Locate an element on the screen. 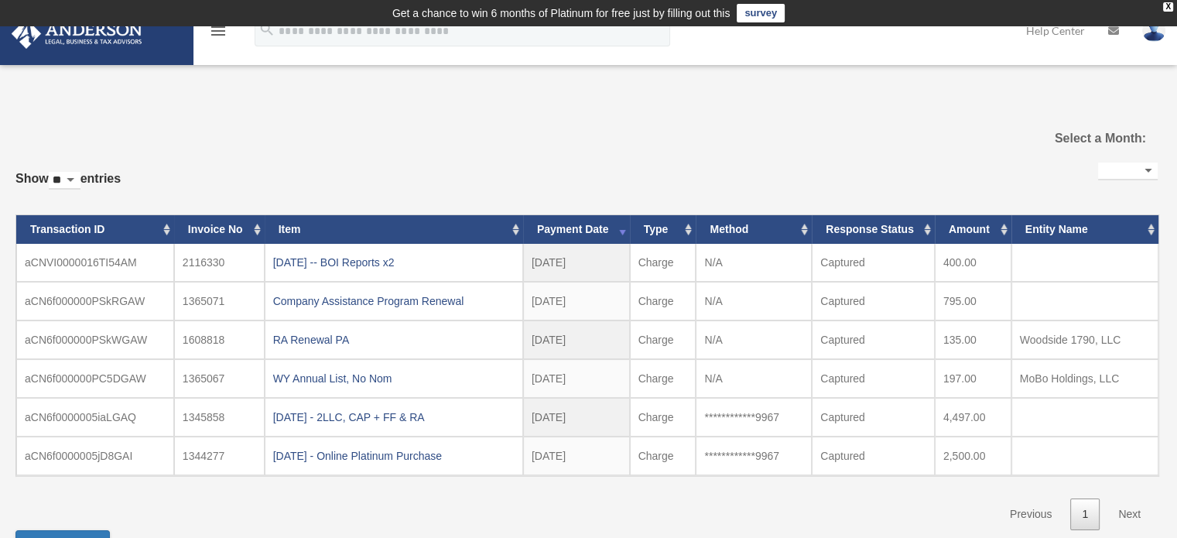  td: 197.00 is located at coordinates (972, 378).